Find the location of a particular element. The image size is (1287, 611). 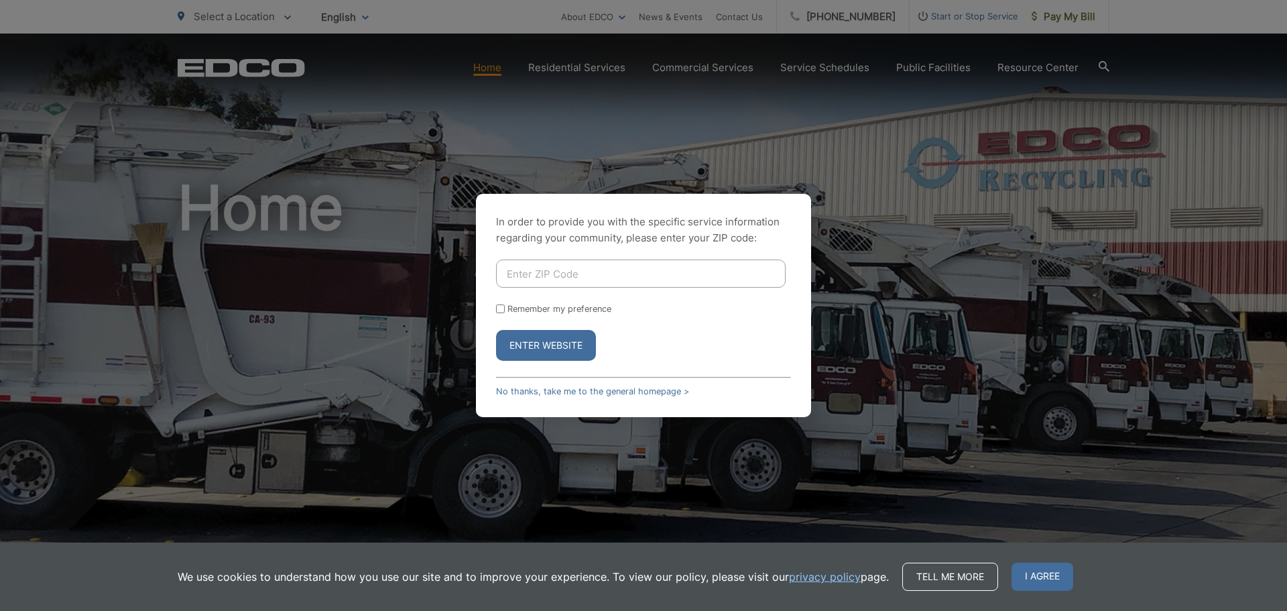

span: I agree is located at coordinates (1042, 577).